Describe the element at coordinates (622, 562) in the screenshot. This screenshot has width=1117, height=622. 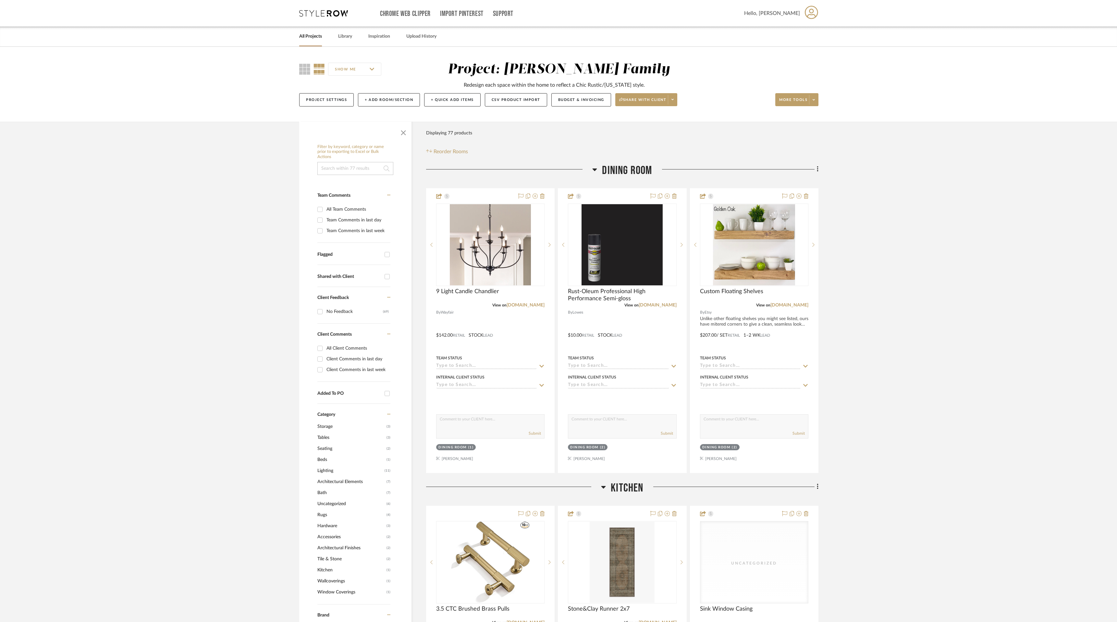
I see `img: Stone&Clay Runner 2x7` at that location.